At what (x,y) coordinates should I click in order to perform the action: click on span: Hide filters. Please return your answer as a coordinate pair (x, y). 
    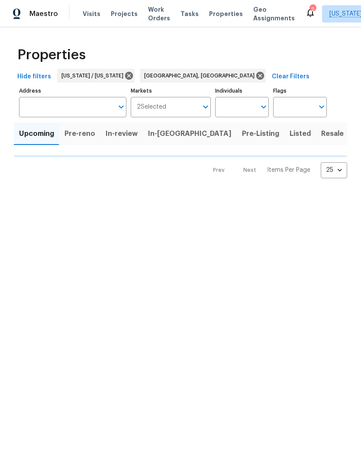
    Looking at the image, I should click on (34, 77).